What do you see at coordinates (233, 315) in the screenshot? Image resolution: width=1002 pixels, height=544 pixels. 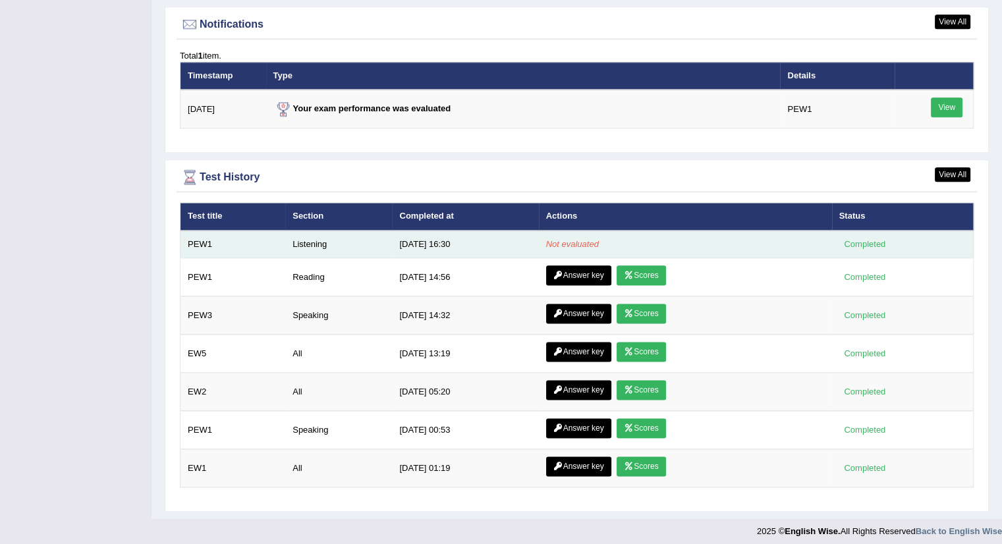 I see `td: PEW3` at bounding box center [233, 315].